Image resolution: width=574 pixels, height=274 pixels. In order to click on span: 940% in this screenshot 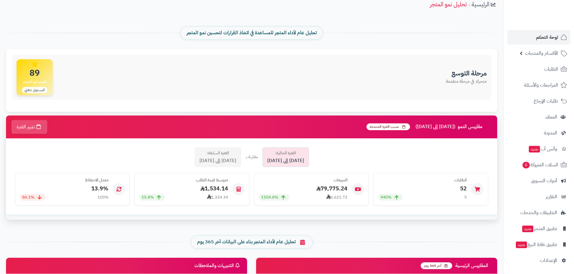, I will do `click(386, 198)`.